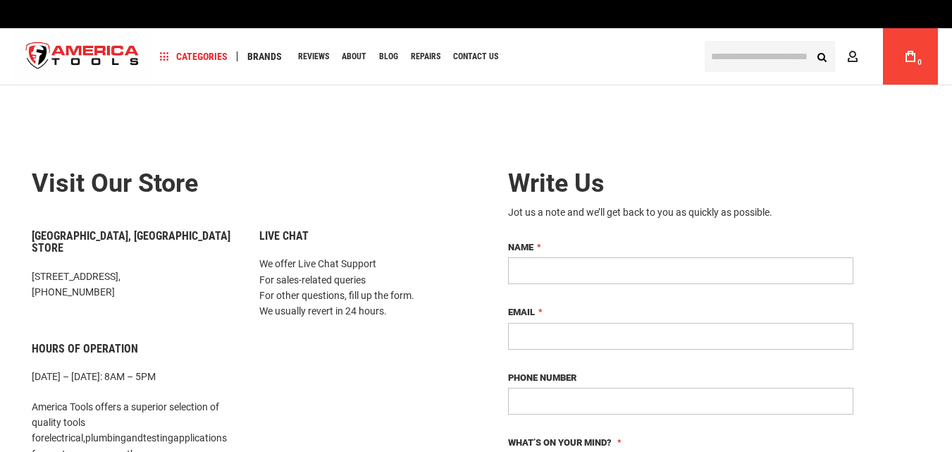 Image resolution: width=952 pixels, height=452 pixels. Describe the element at coordinates (521, 247) in the screenshot. I see `span: Name` at that location.